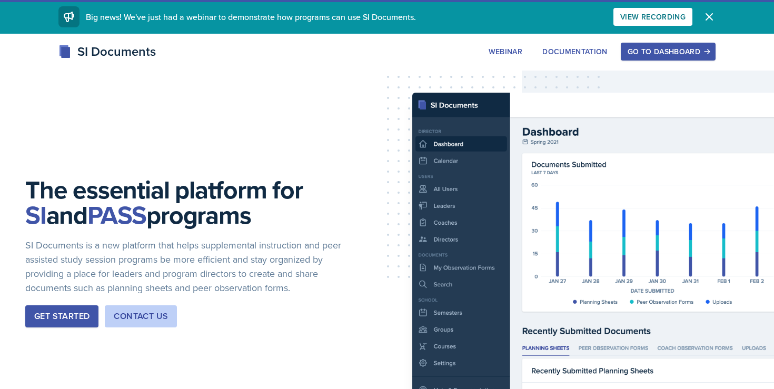  What do you see at coordinates (107, 52) in the screenshot?
I see `div: SI Documents` at bounding box center [107, 52].